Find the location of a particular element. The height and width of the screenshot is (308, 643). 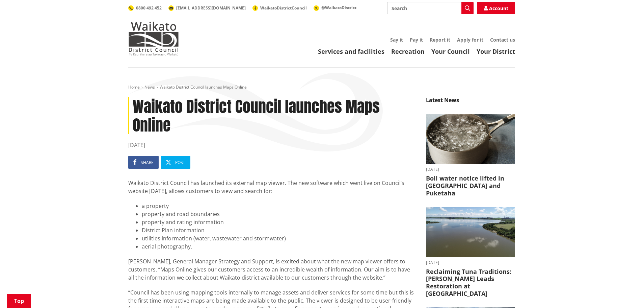

a: Recreation is located at coordinates (408, 51).